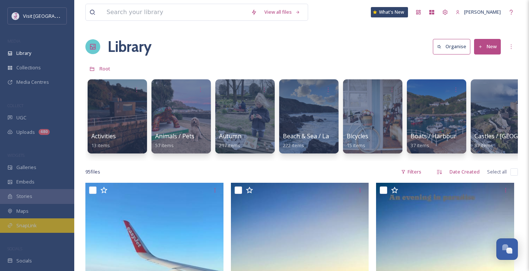 Image resolution: width=529 pixels, height=271 pixels. What do you see at coordinates (130, 47) in the screenshot?
I see `a: Library` at bounding box center [130, 47].